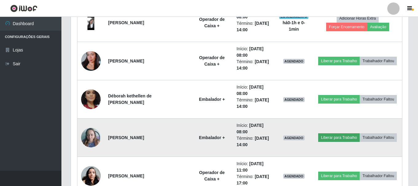 The width and height of the screenshot is (418, 186). What do you see at coordinates (91, 100) in the screenshot?
I see `img: 1705882743267.jpeg` at bounding box center [91, 100].